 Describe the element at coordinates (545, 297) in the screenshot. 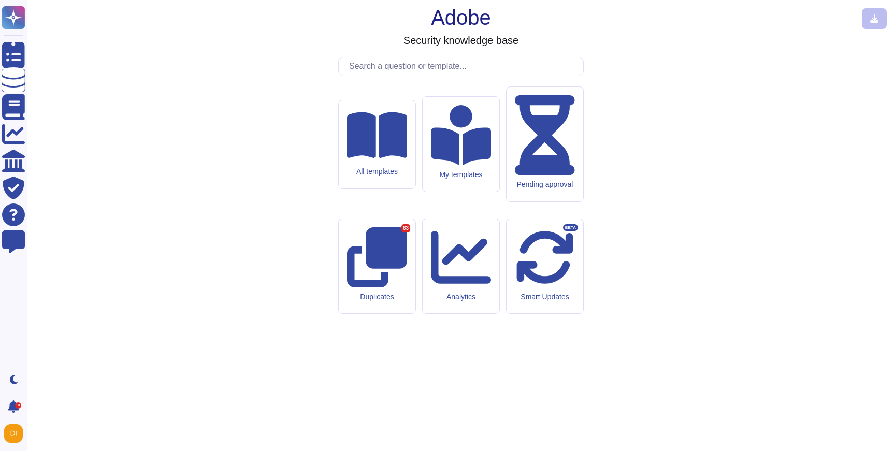

I see `div: Smart Updates` at that location.